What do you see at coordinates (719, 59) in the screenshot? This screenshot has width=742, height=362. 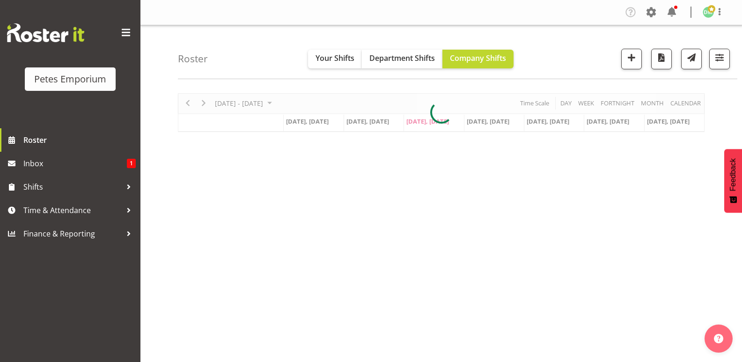 I see `button: Filter Shifts` at bounding box center [719, 59].